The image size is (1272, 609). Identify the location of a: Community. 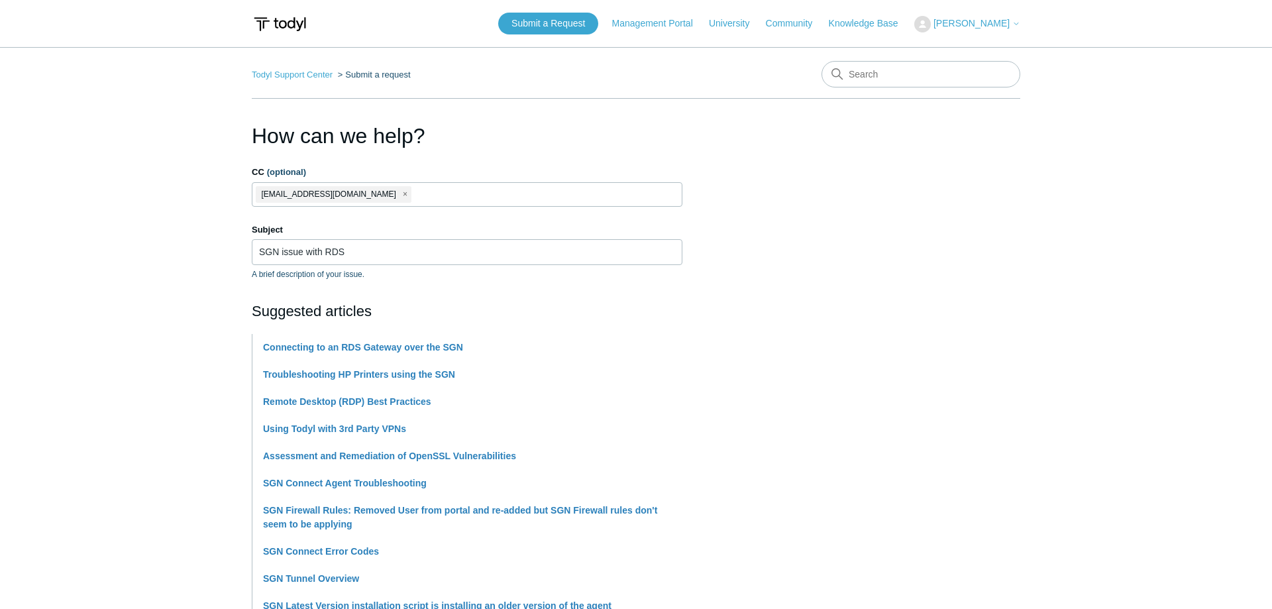
(796, 23).